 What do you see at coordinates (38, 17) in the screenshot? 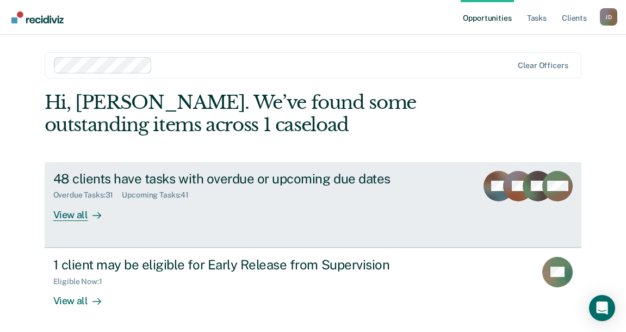
I see `img: Recidiviz` at bounding box center [38, 17].